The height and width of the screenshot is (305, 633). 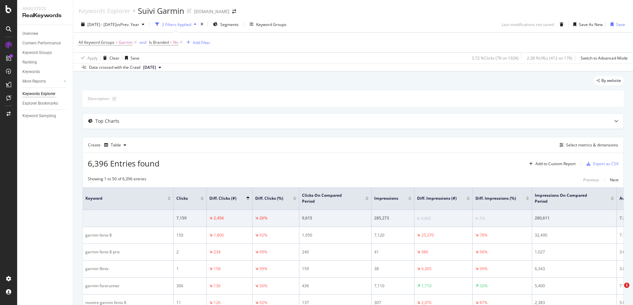 What do you see at coordinates (40, 103) in the screenshot?
I see `div: Explorer Bookmarks` at bounding box center [40, 103].